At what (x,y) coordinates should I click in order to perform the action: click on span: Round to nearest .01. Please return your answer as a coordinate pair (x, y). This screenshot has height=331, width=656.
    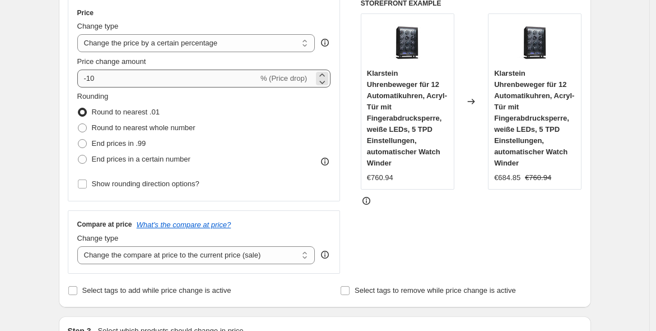
    Looking at the image, I should click on (126, 112).